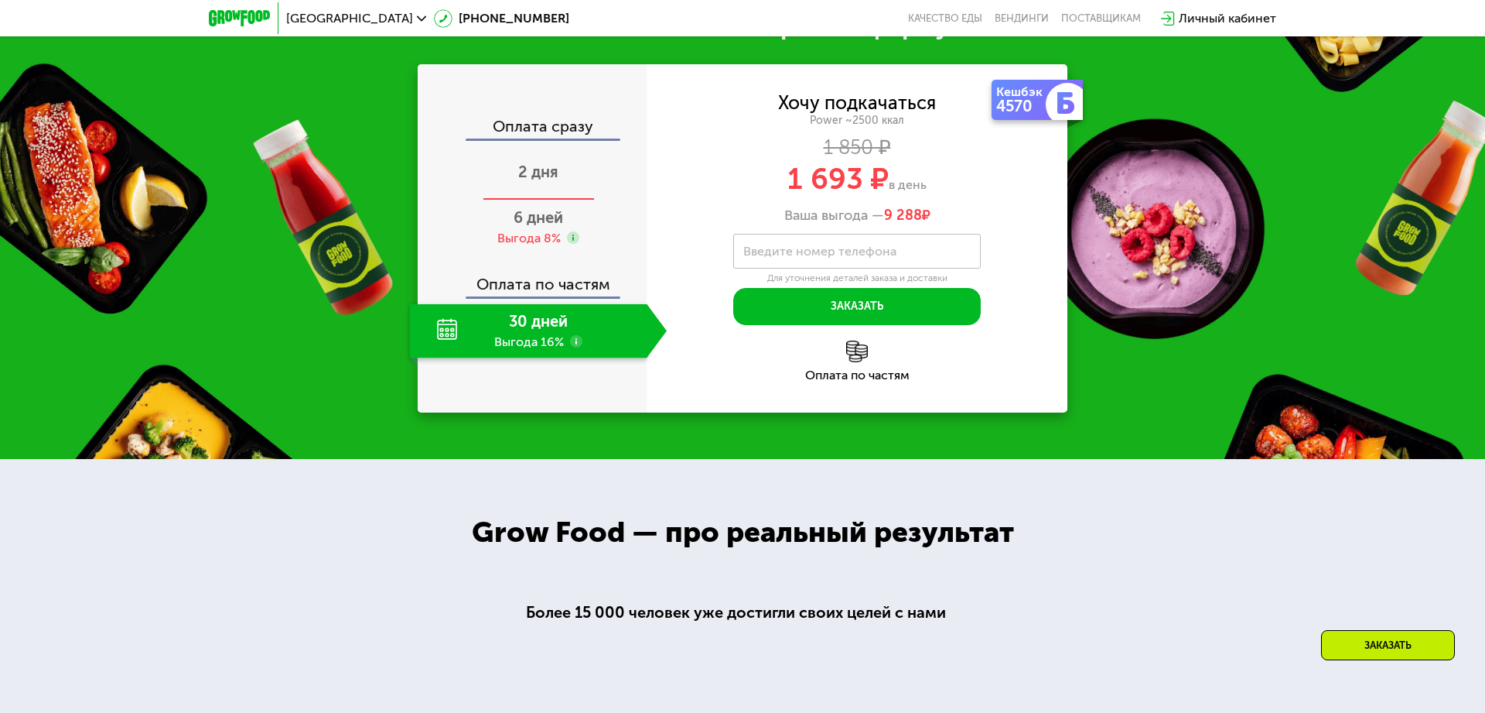 Image resolution: width=1485 pixels, height=713 pixels. What do you see at coordinates (538, 172) in the screenshot?
I see `span: 2 дня` at bounding box center [538, 172].